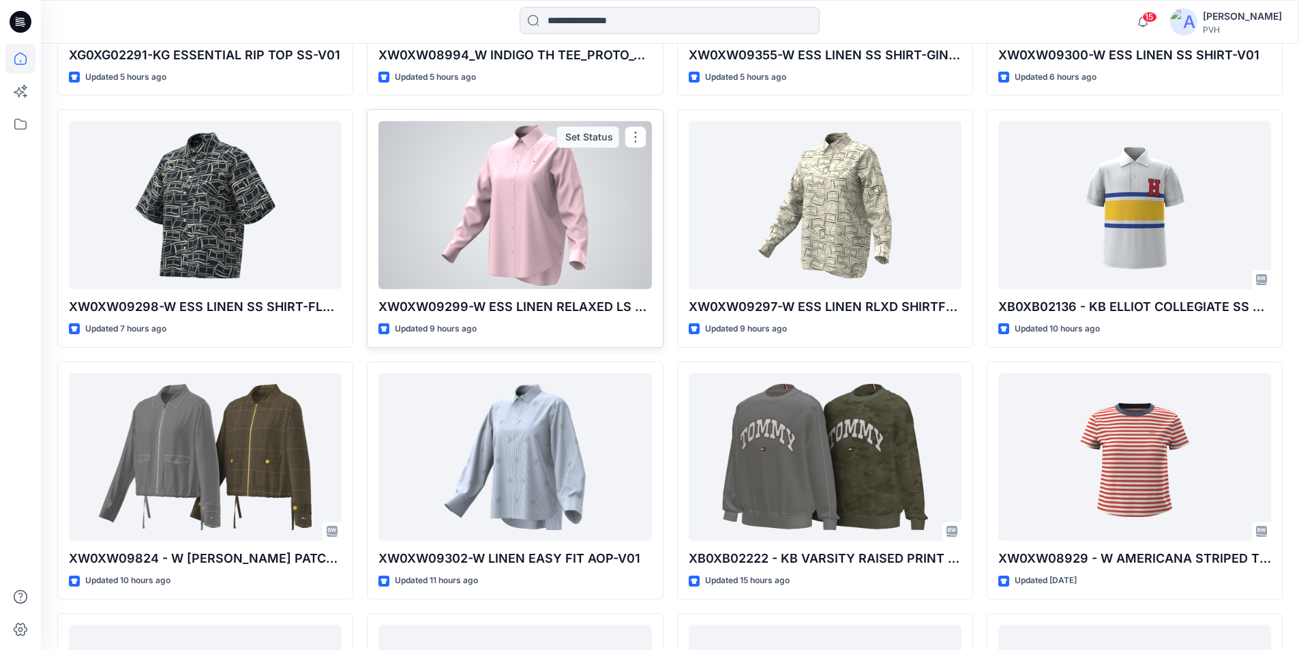 This screenshot has width=1299, height=650. I want to click on div: PVH, so click(1242, 29).